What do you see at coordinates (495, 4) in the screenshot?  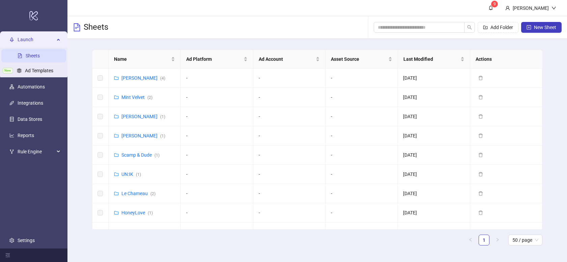 I see `span: 9` at bounding box center [495, 4].